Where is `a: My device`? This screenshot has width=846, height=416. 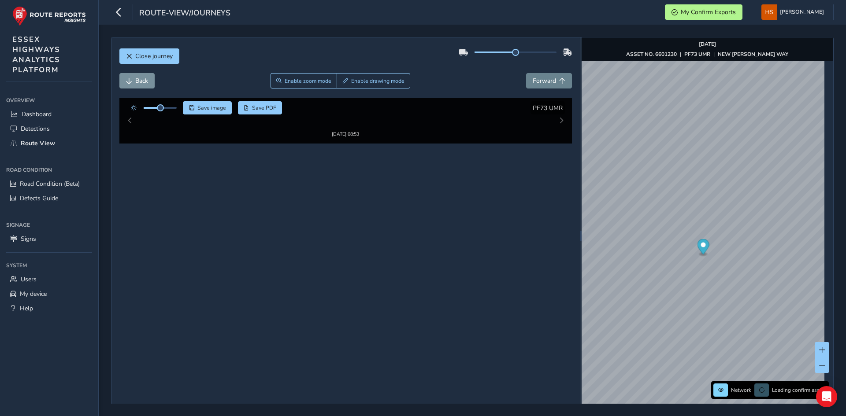 a: My device is located at coordinates (49, 294).